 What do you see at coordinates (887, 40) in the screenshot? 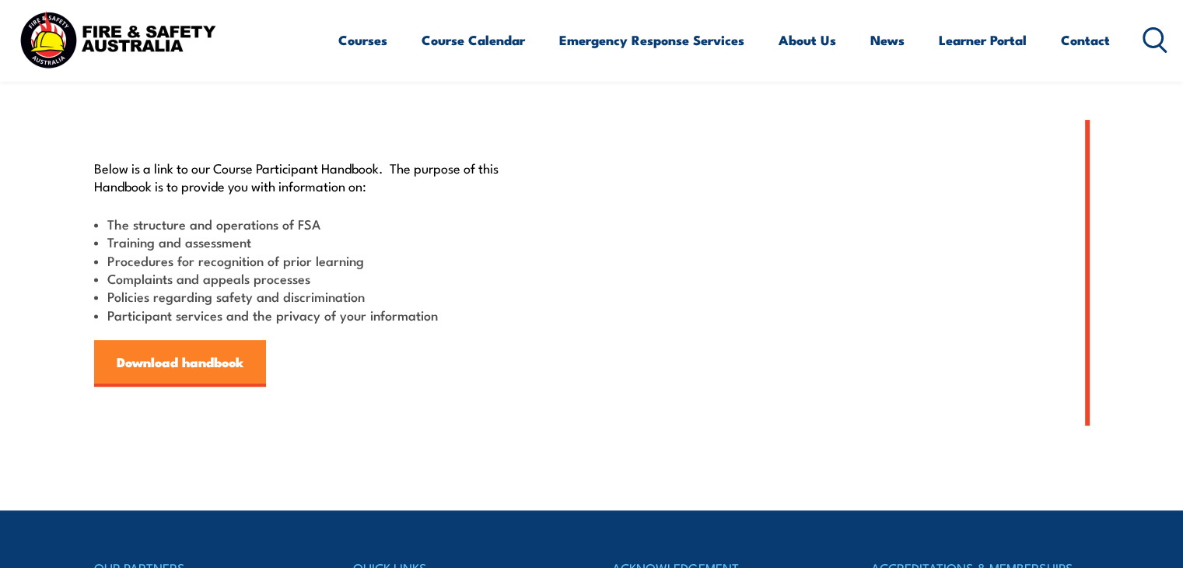
I see `a: News` at bounding box center [887, 40].